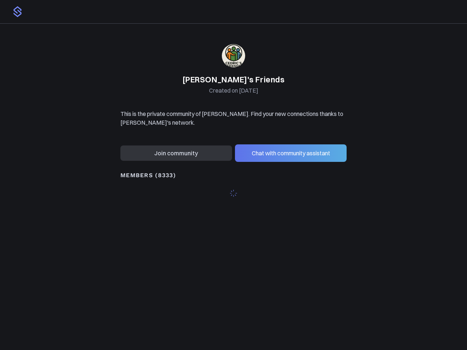 The width and height of the screenshot is (467, 350). I want to click on img: 3pj2efuqyeig3cua8agrd6atck9r, so click(234, 56).